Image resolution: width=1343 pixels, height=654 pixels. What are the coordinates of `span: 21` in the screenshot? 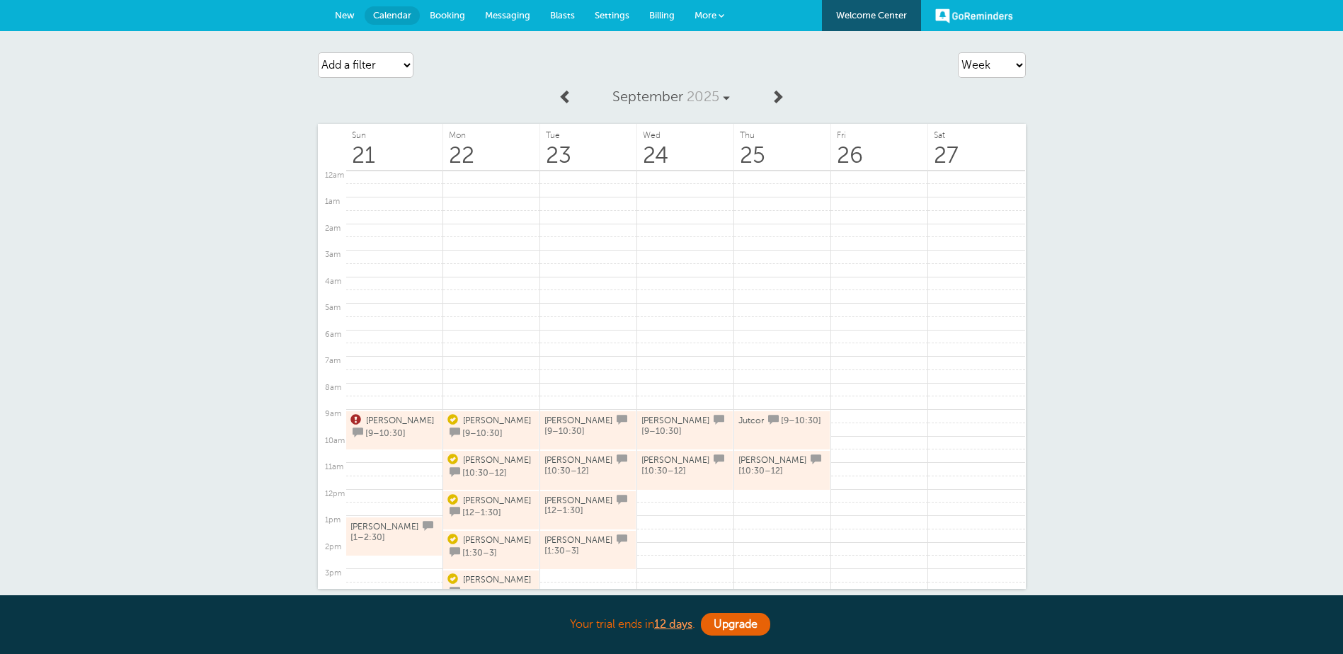 It's located at (394, 156).